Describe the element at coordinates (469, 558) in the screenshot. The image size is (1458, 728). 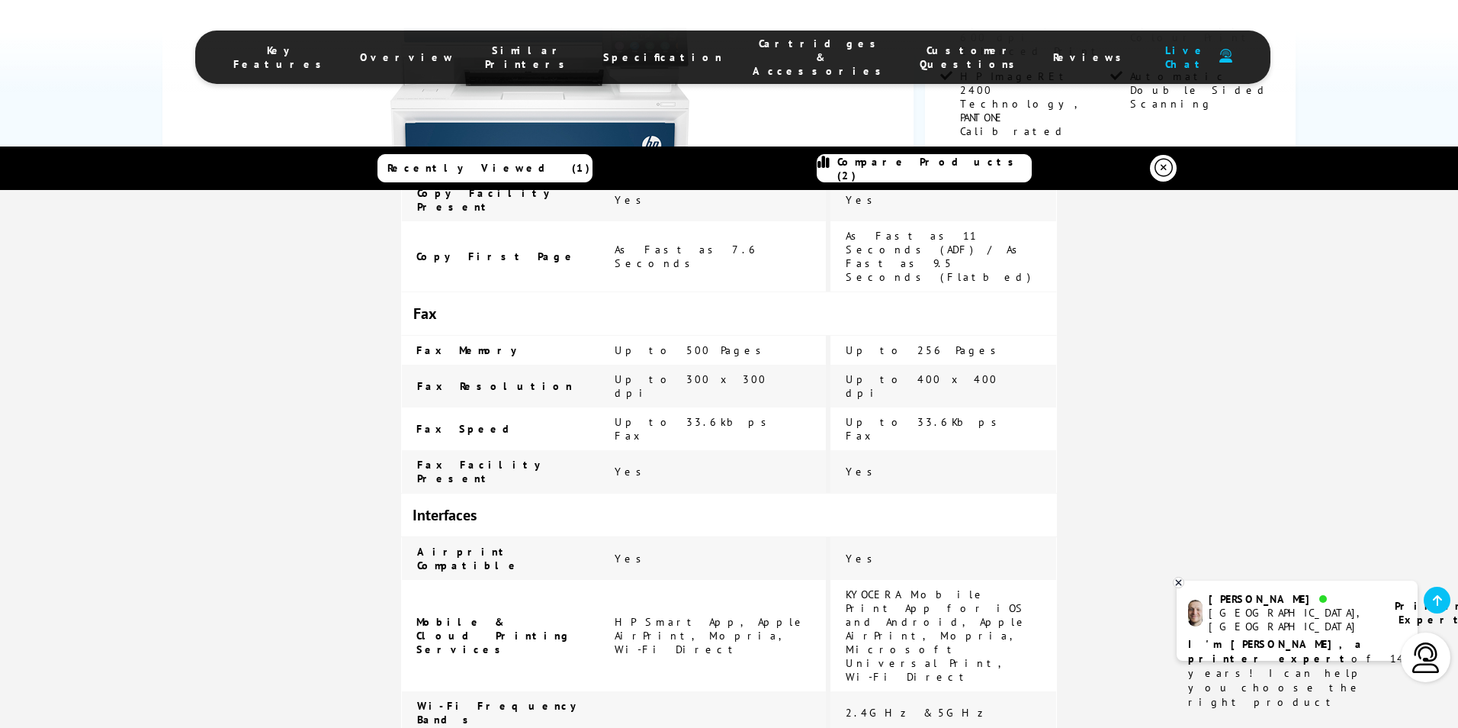
I see `span: Airprint Compatible` at that location.